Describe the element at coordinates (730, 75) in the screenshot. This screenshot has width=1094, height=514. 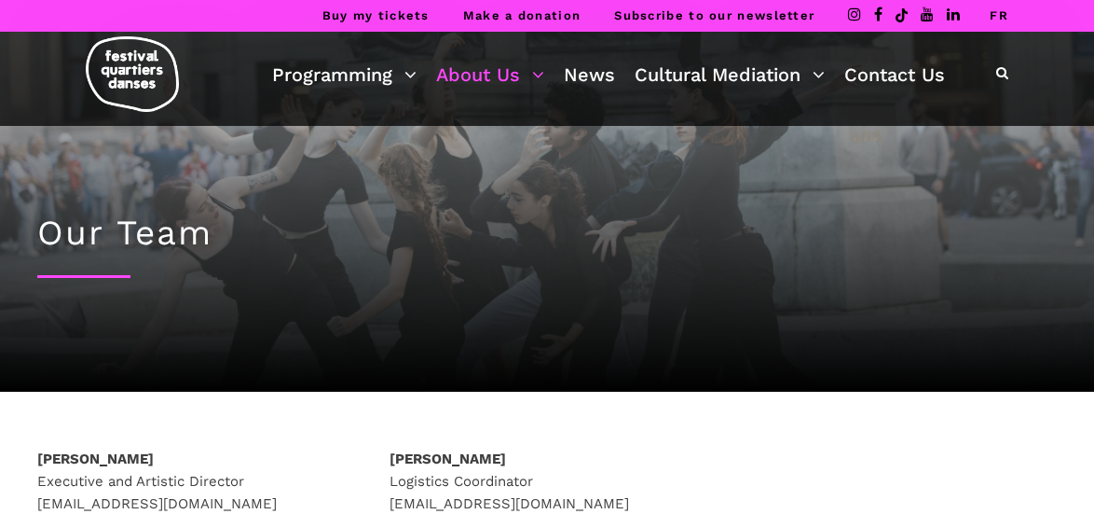
I see `a: Cultural Mediation` at that location.